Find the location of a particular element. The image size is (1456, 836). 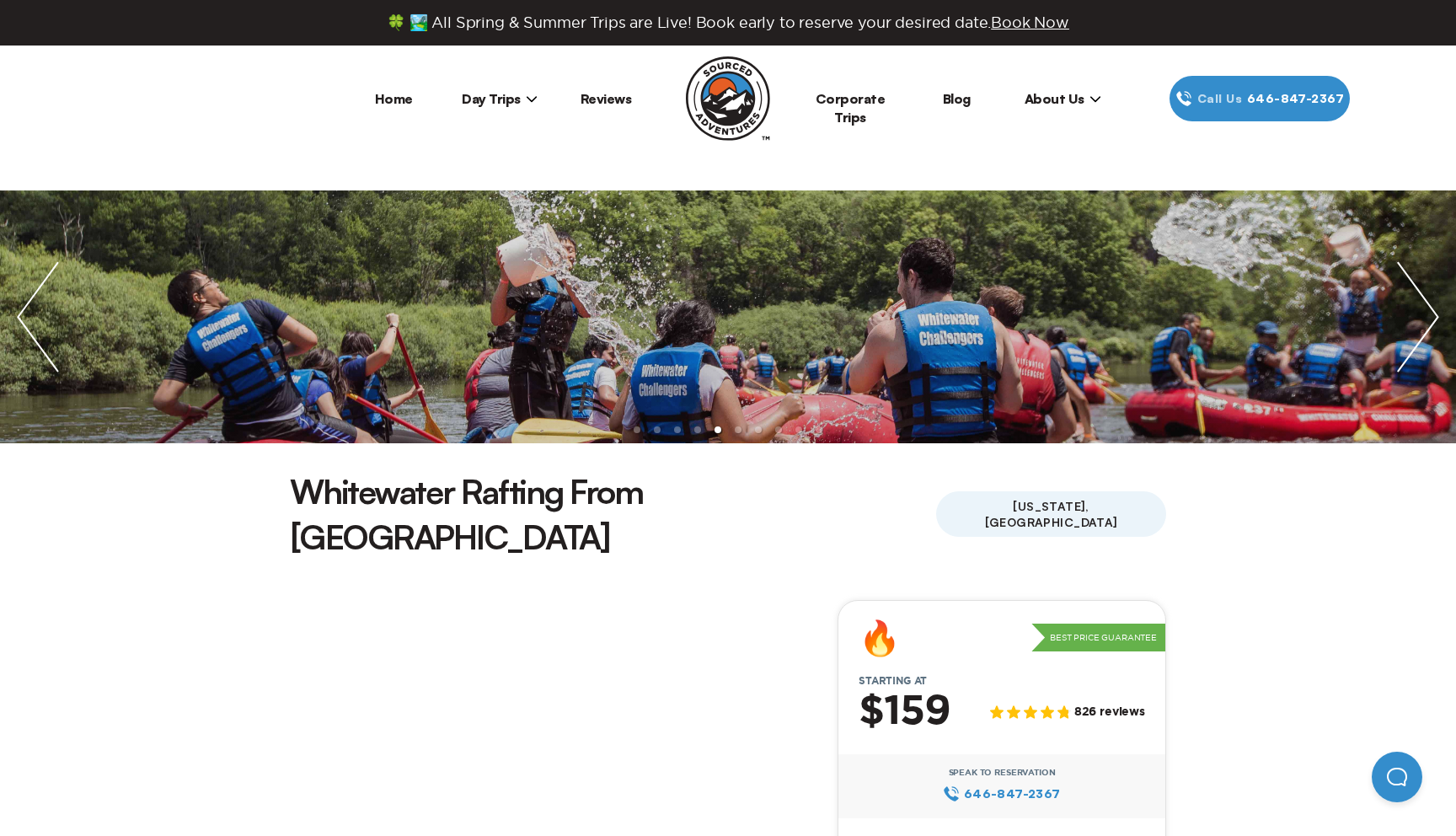

a: Call Us646‍-847‍-2367 is located at coordinates (1259, 99).